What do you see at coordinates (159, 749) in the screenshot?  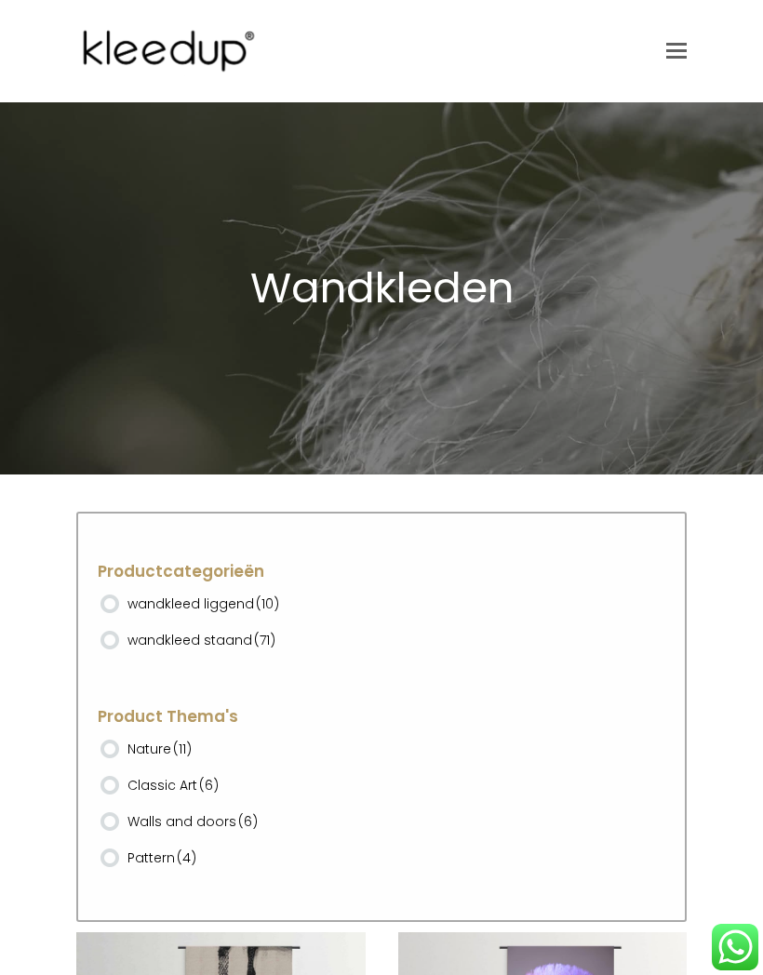 I see `label: Nature` at bounding box center [159, 749].